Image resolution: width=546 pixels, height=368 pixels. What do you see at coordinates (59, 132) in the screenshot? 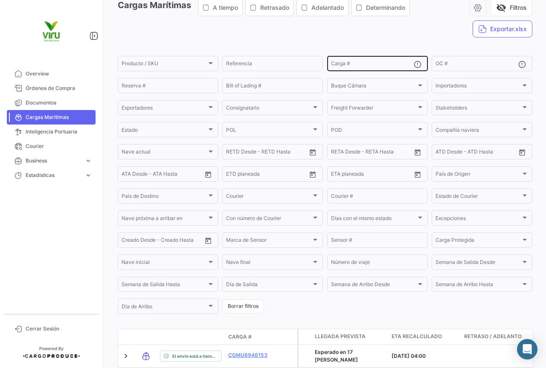
I see `span: Inteligencia Portuaria` at bounding box center [59, 132].